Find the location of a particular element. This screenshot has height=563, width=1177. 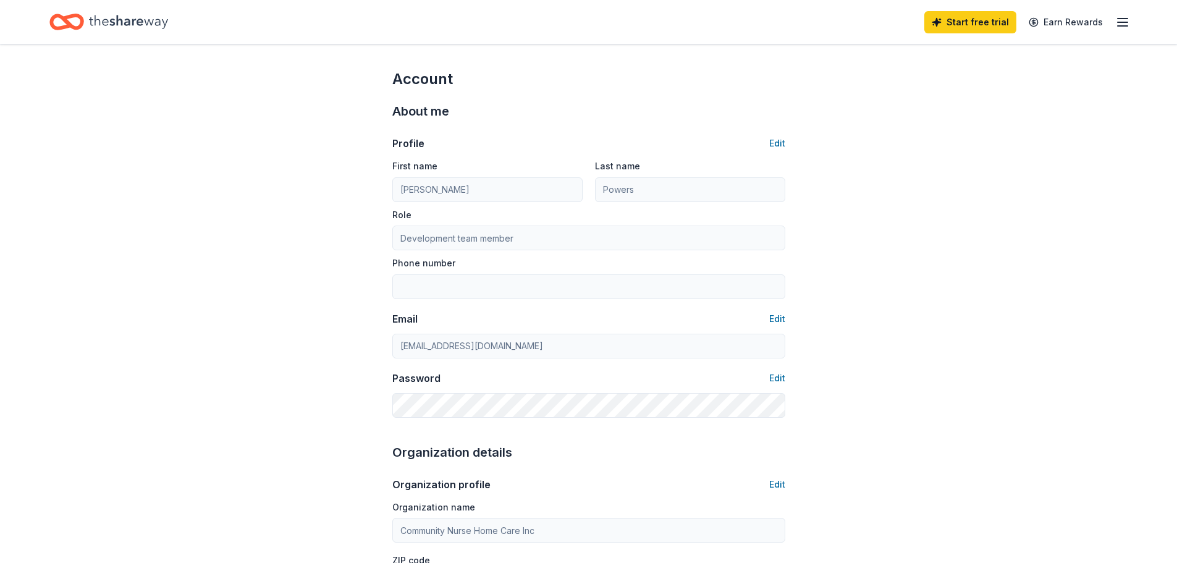

div: Profile is located at coordinates (409, 143).